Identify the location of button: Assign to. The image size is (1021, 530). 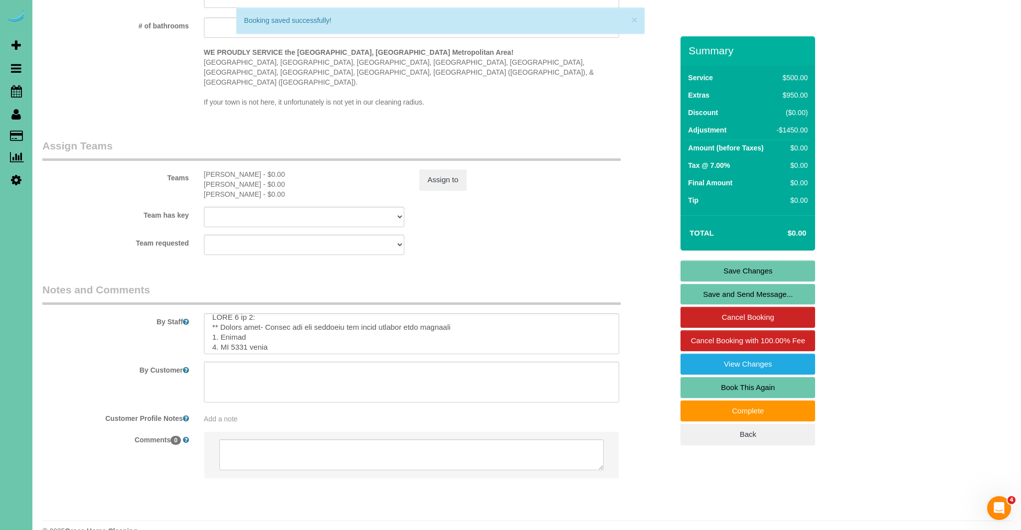
(443, 180).